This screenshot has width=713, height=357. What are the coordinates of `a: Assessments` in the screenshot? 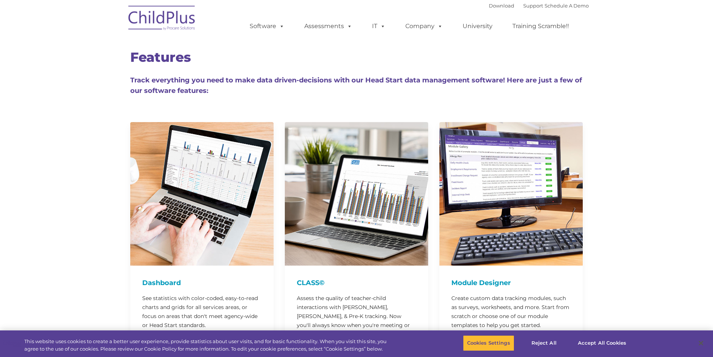 It's located at (328, 26).